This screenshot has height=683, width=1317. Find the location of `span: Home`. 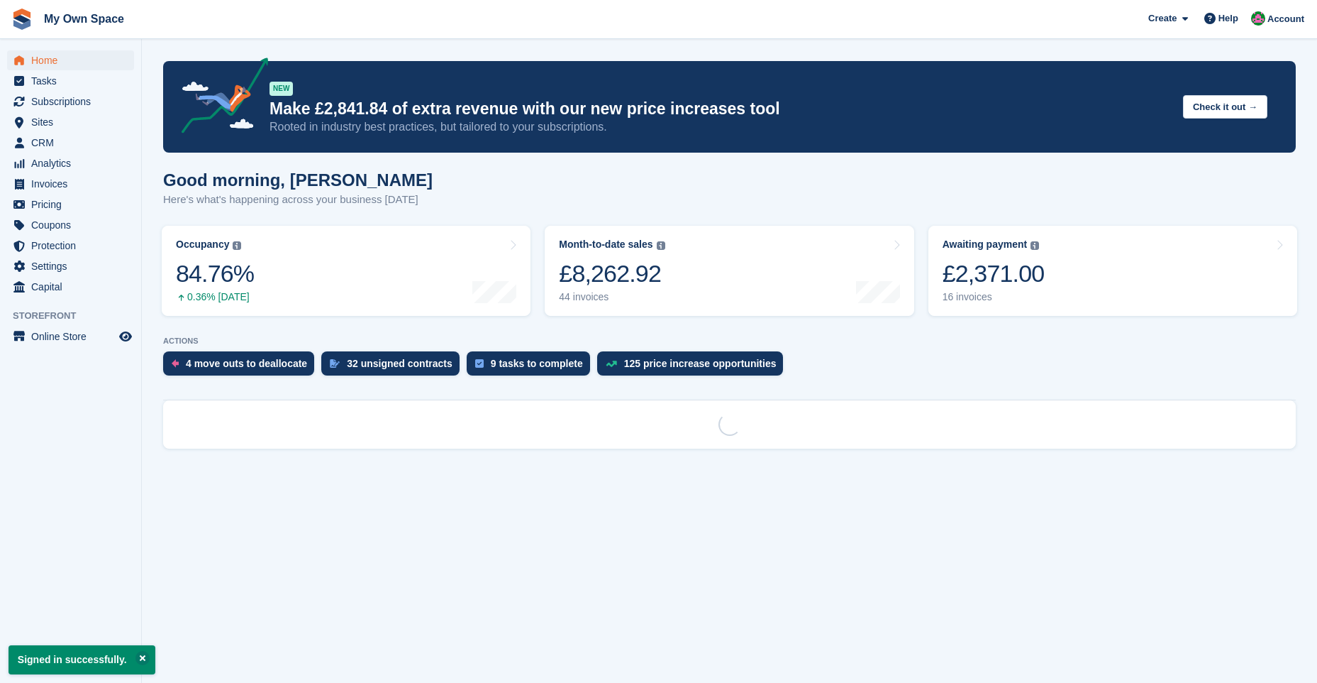

span: Home is located at coordinates (74, 60).